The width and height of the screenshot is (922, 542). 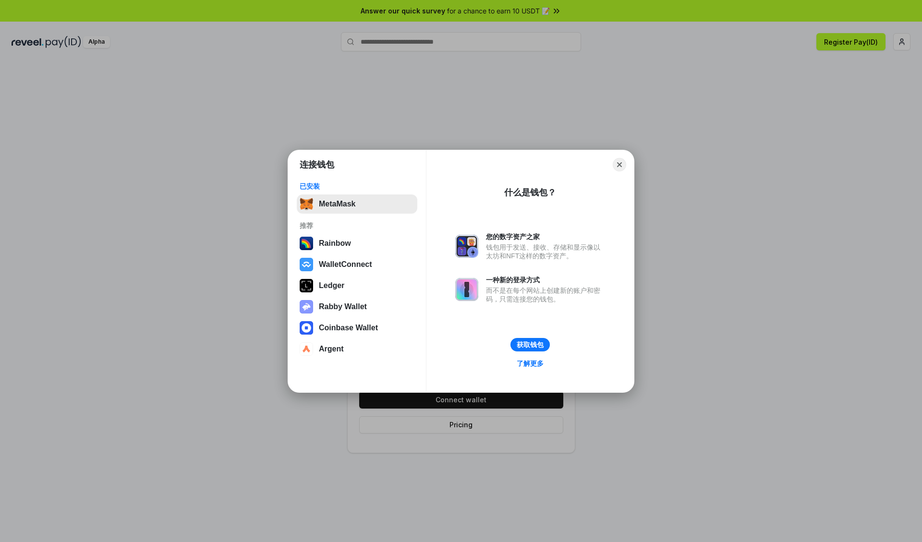 What do you see at coordinates (357, 186) in the screenshot?
I see `div: 已安装` at bounding box center [357, 186].